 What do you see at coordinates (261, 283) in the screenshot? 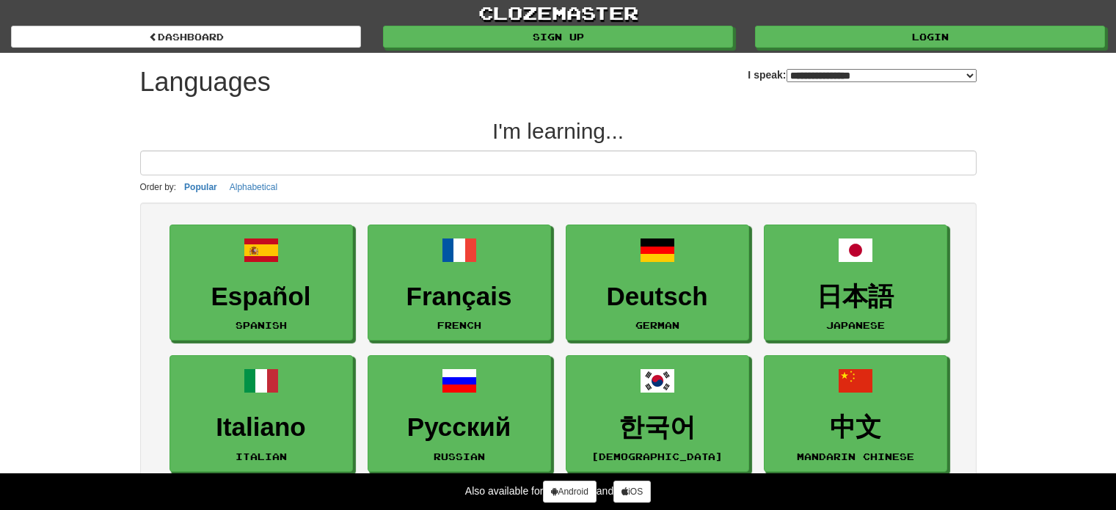
I see `a: EspañolSpanish` at bounding box center [261, 283].